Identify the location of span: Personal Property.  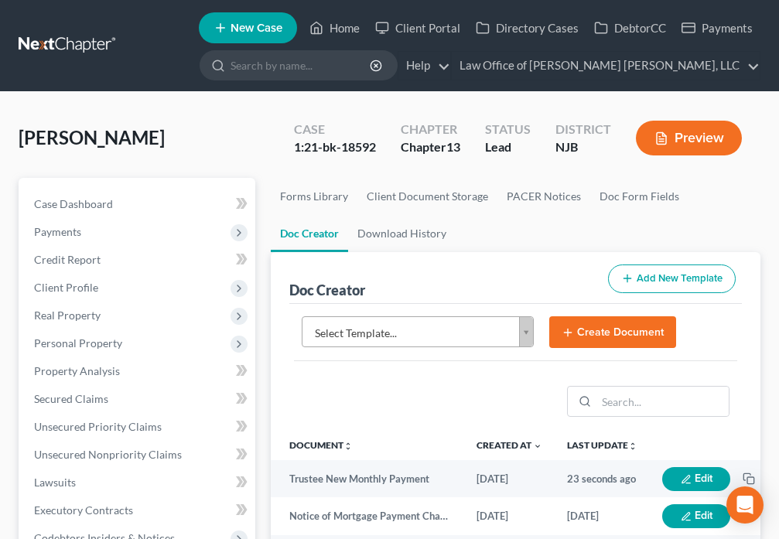
(78, 343).